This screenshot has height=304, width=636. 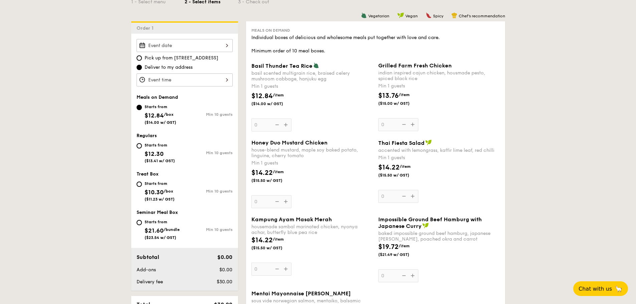 What do you see at coordinates (439, 150) in the screenshot?
I see `div: accented with lemongrass, kaffir lime leaf, red chilli` at bounding box center [439, 150].